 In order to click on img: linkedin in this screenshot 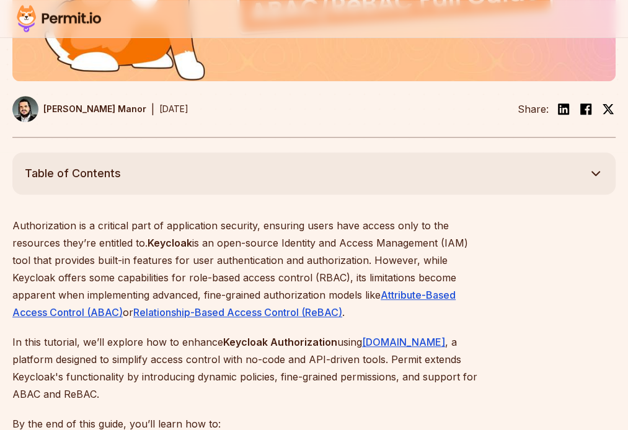, I will do `click(563, 109)`.